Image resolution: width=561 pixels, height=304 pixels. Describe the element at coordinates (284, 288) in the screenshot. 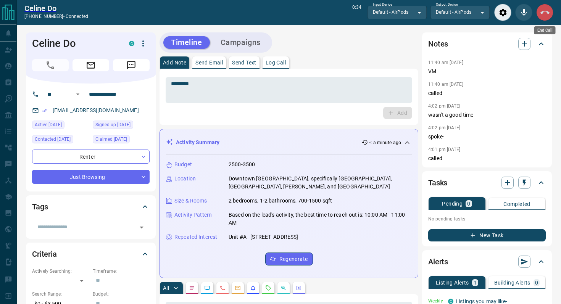

I see `svg: Opportunities` at that location.